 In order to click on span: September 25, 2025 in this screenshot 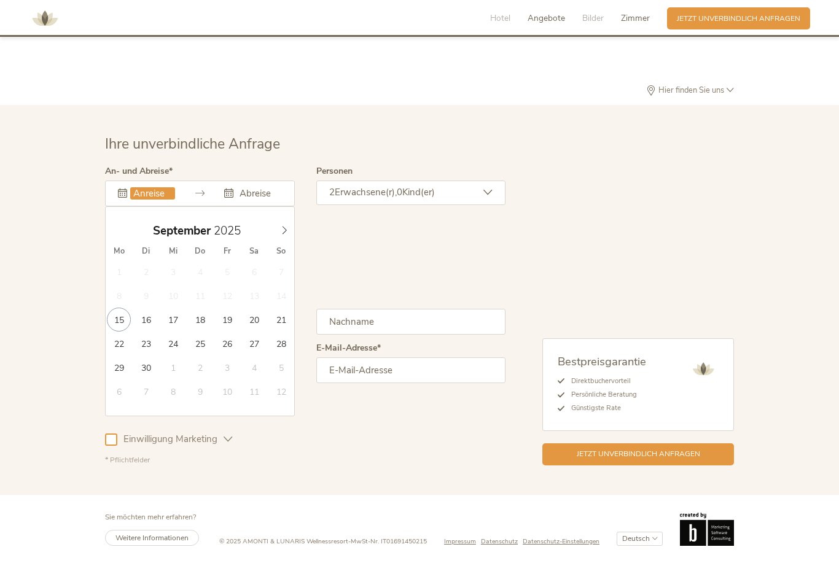, I will do `click(200, 343)`.